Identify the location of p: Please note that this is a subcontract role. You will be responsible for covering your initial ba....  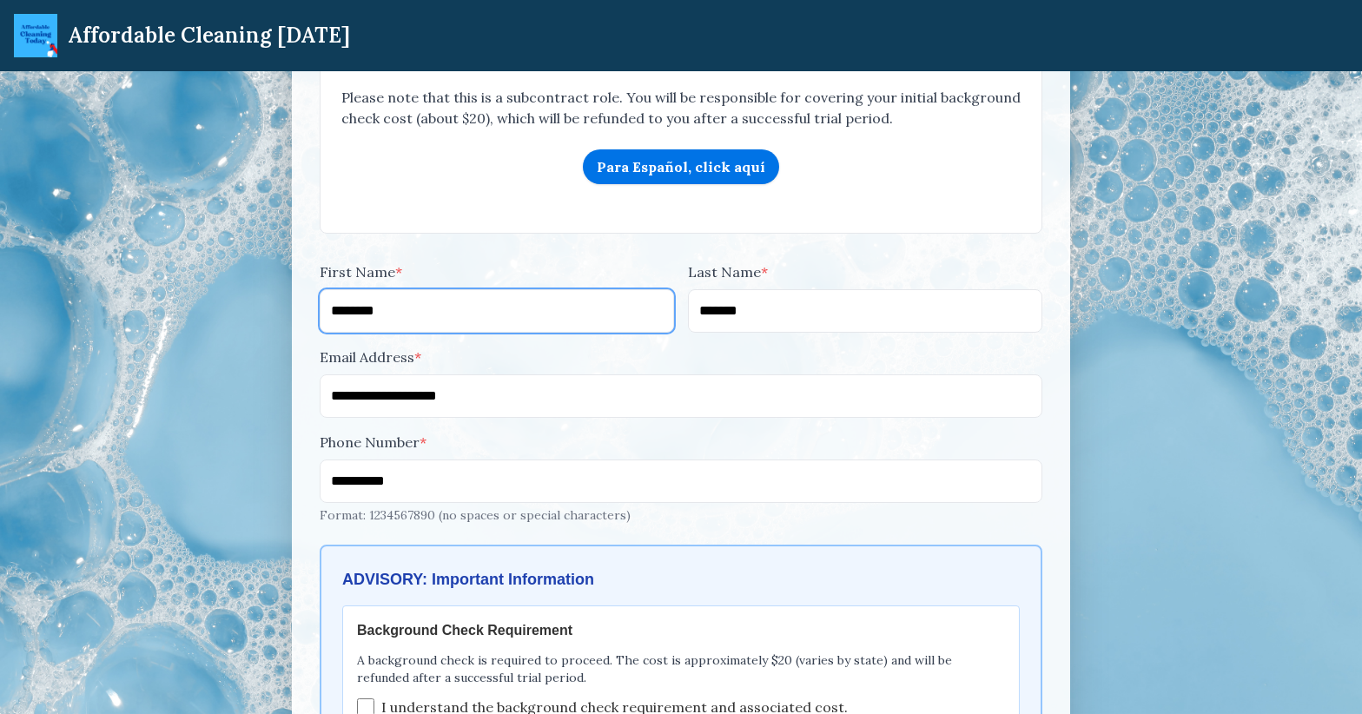
(681, 108).